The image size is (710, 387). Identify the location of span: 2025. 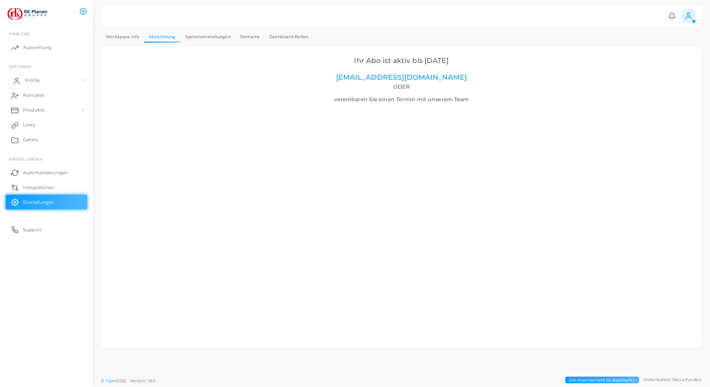
(121, 381).